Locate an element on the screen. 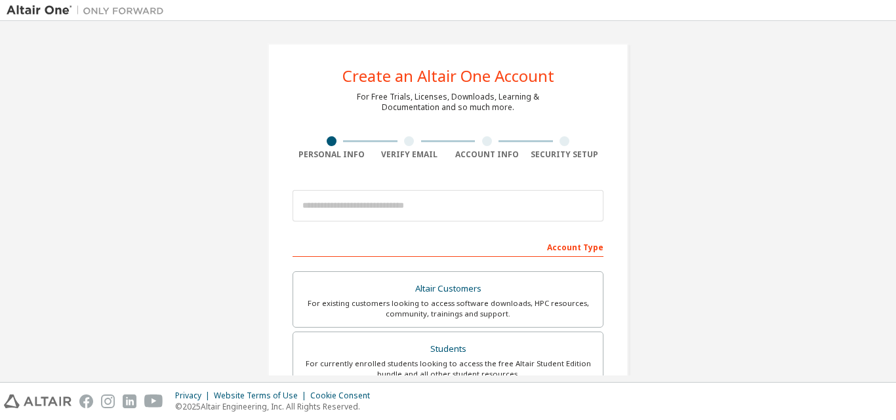  div: Account Info is located at coordinates (486, 155).